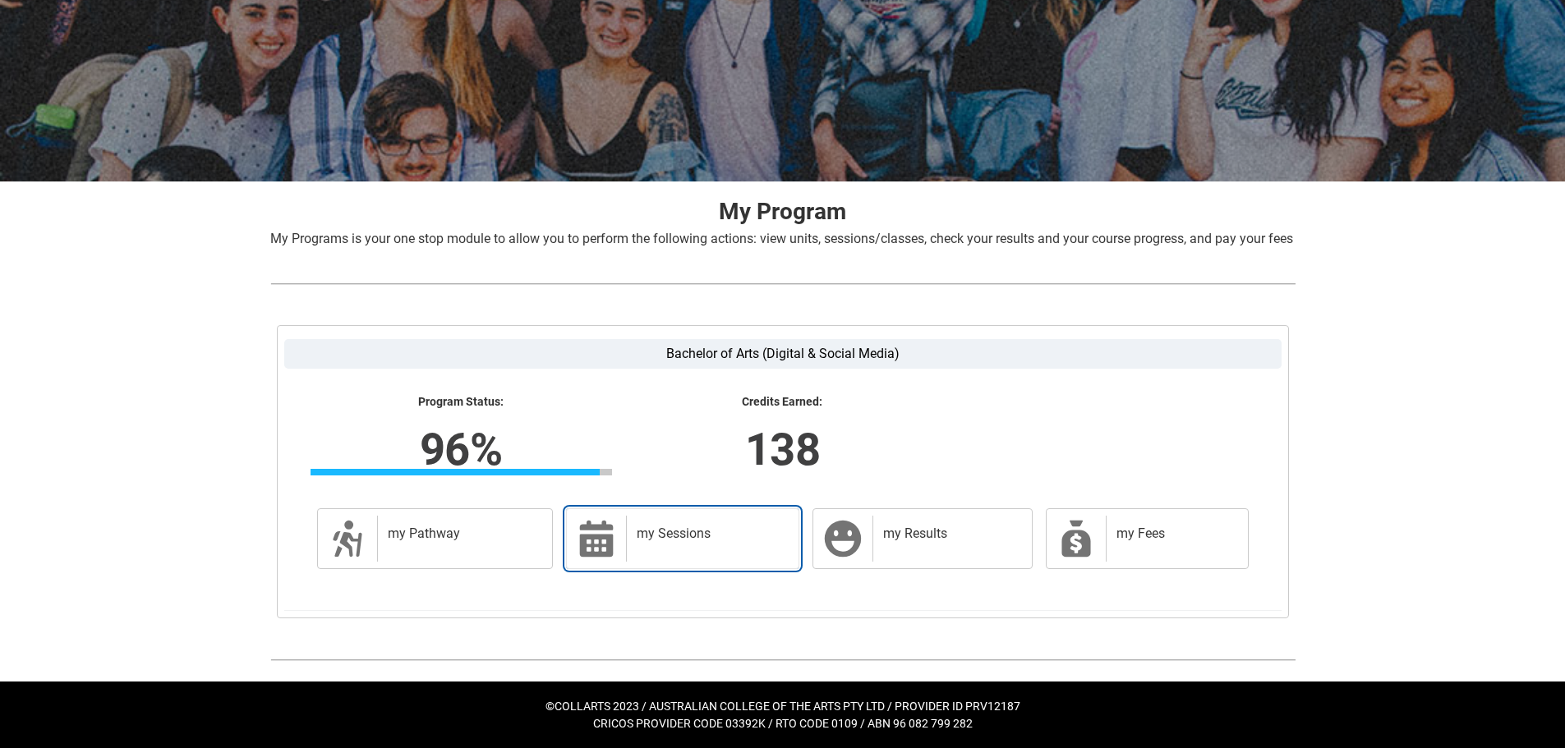  What do you see at coordinates (461, 472) in the screenshot?
I see `div: Progress Bar` at bounding box center [461, 472].